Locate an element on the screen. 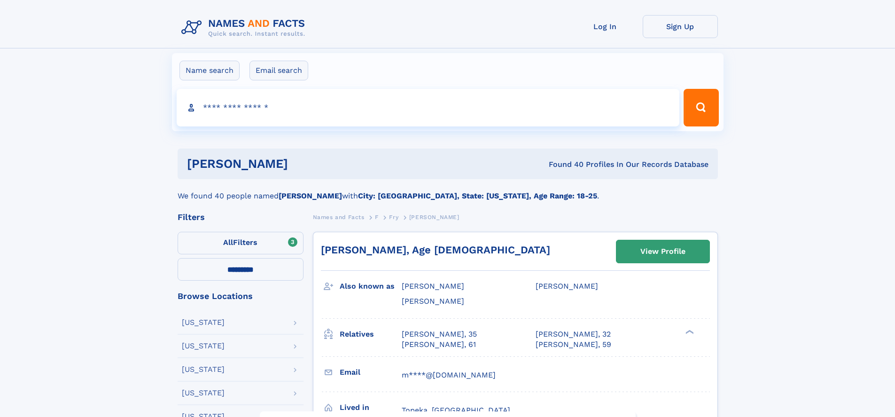  div: Filters is located at coordinates (241, 217).